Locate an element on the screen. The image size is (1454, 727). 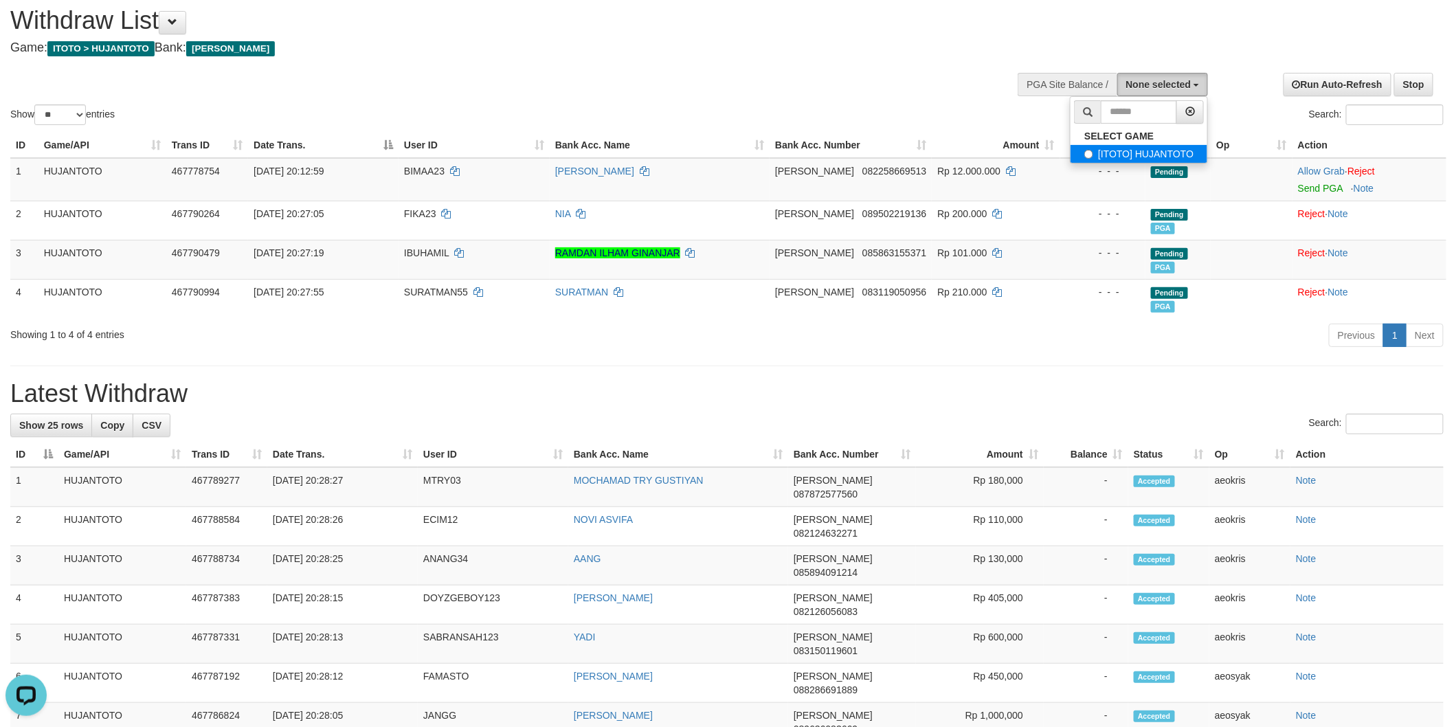
td: 467788734 is located at coordinates (227, 565).